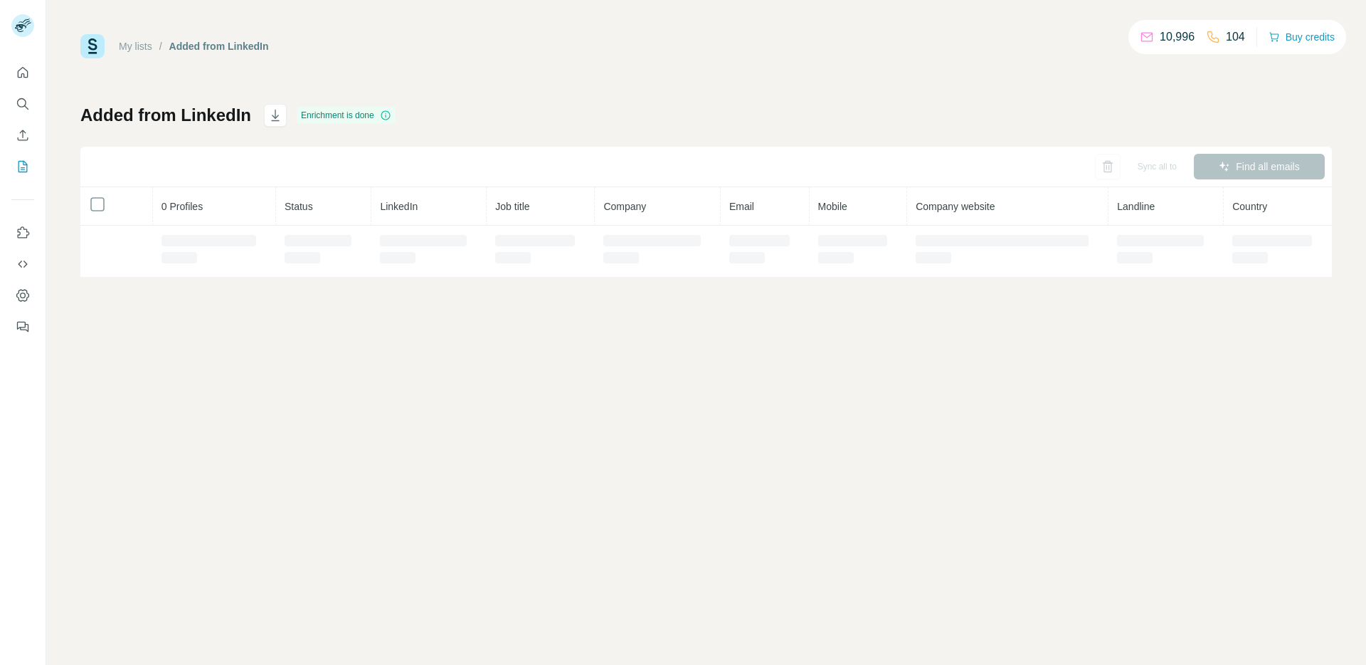  I want to click on span: Email, so click(742, 206).